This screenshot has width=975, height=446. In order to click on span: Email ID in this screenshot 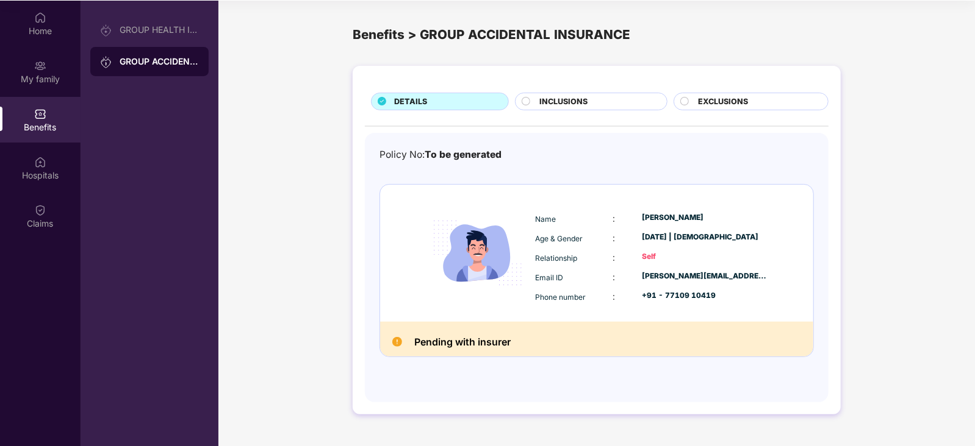, I will do `click(550, 278)`.